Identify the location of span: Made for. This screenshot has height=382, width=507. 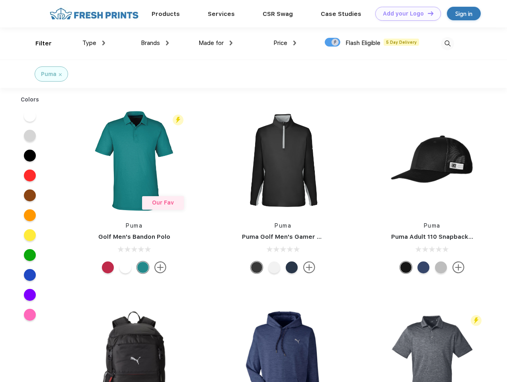
(211, 43).